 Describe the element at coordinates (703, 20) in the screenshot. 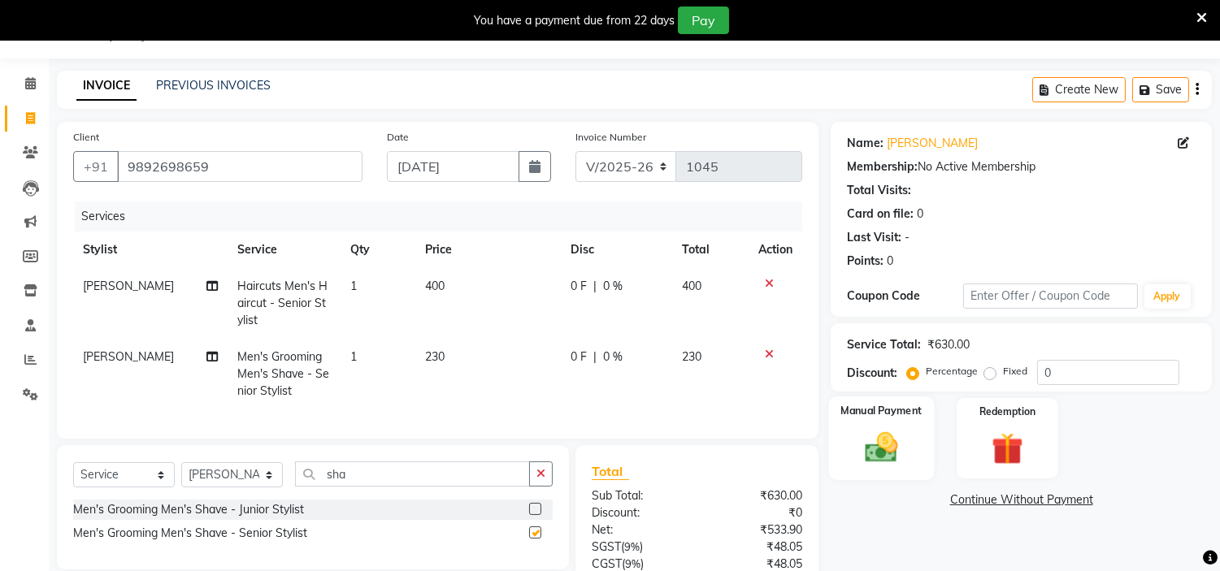

I see `button: Pay` at that location.